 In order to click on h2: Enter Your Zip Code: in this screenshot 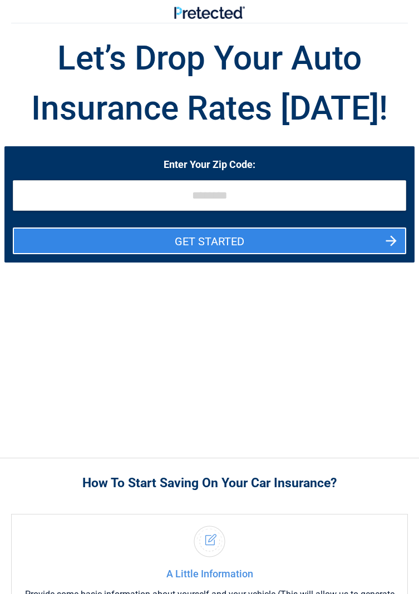, I will do `click(209, 161)`.